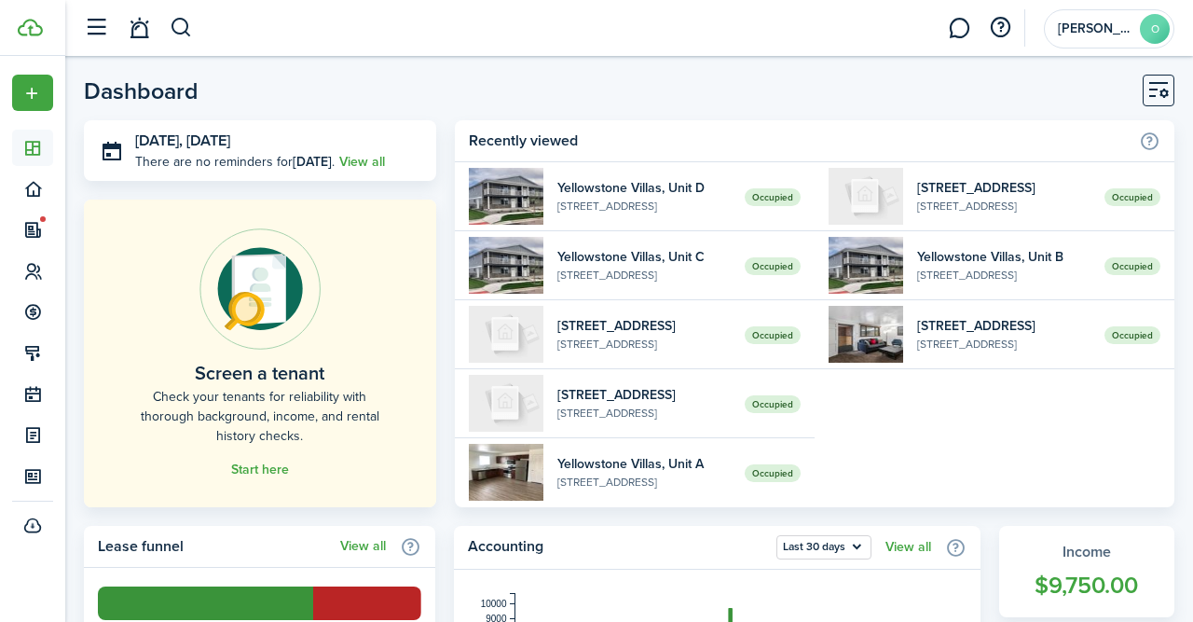 The width and height of the screenshot is (1193, 622). I want to click on home-widget-title: Recently viewed, so click(799, 141).